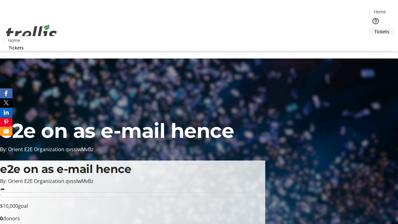 The height and width of the screenshot is (224, 398). Describe the element at coordinates (376, 21) in the screenshot. I see `button: Help` at that location.